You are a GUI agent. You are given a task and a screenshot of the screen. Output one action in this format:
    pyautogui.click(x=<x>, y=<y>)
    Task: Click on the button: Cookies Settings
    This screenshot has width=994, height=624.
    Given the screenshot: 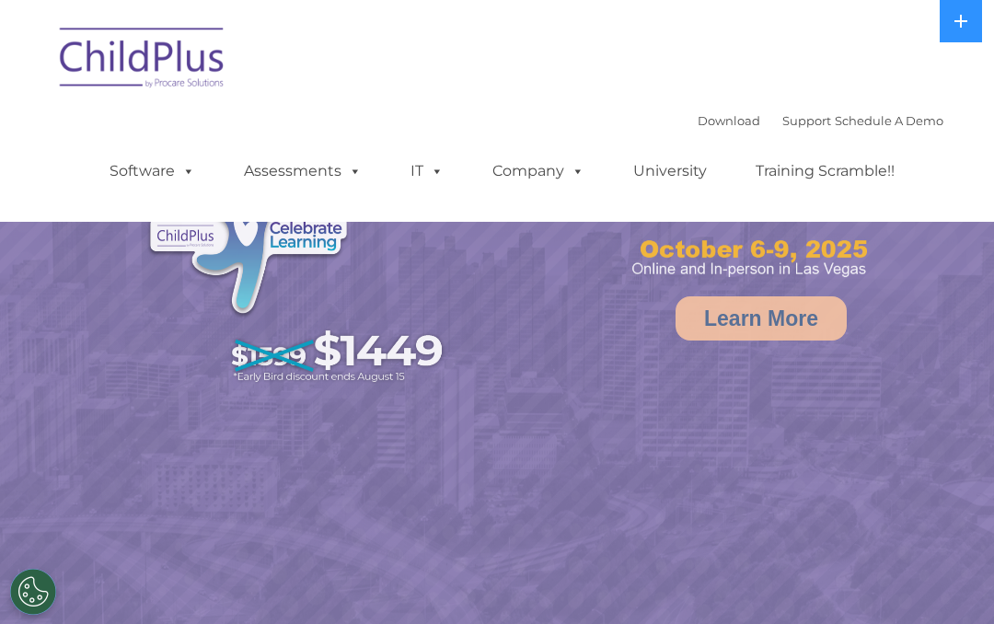 What is the action you would take?
    pyautogui.click(x=33, y=592)
    